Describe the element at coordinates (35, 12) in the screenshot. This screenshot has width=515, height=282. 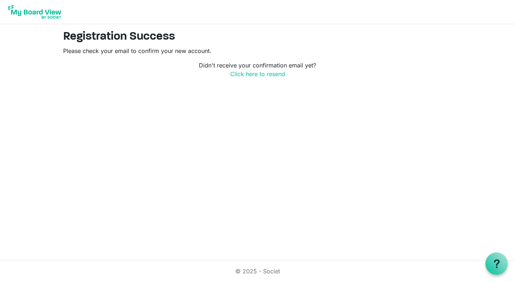
I see `img: My Board View Logo` at that location.